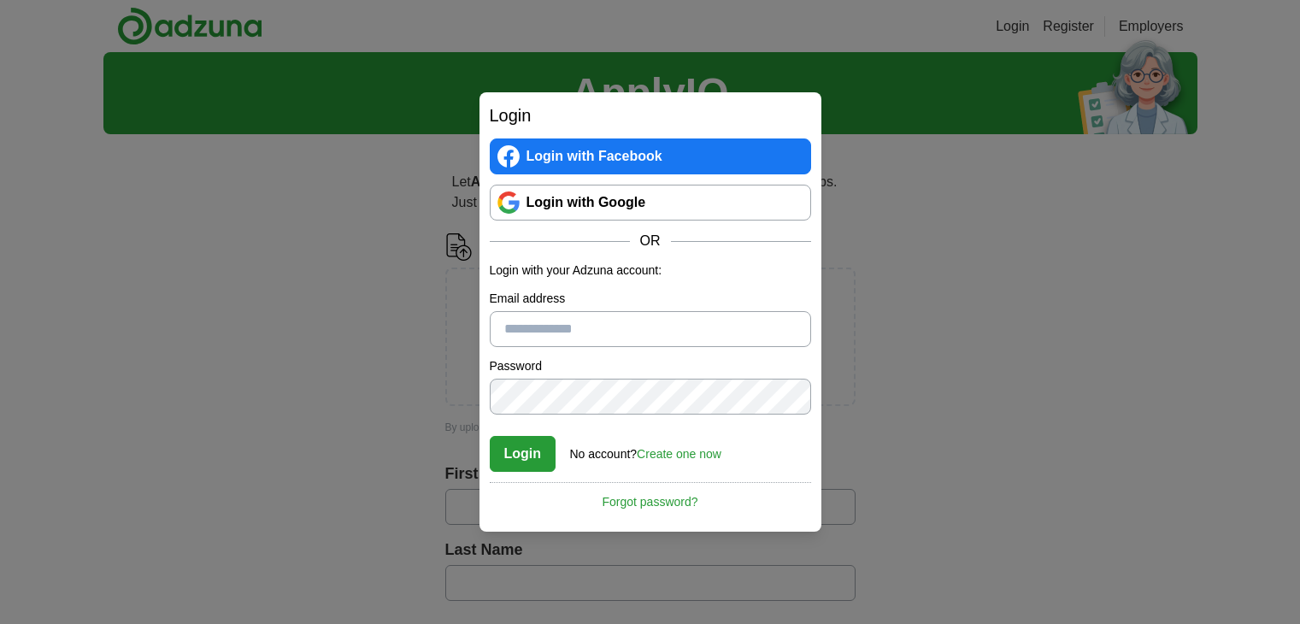 The height and width of the screenshot is (624, 1300). Describe the element at coordinates (651, 298) in the screenshot. I see `label: Email address` at that location.